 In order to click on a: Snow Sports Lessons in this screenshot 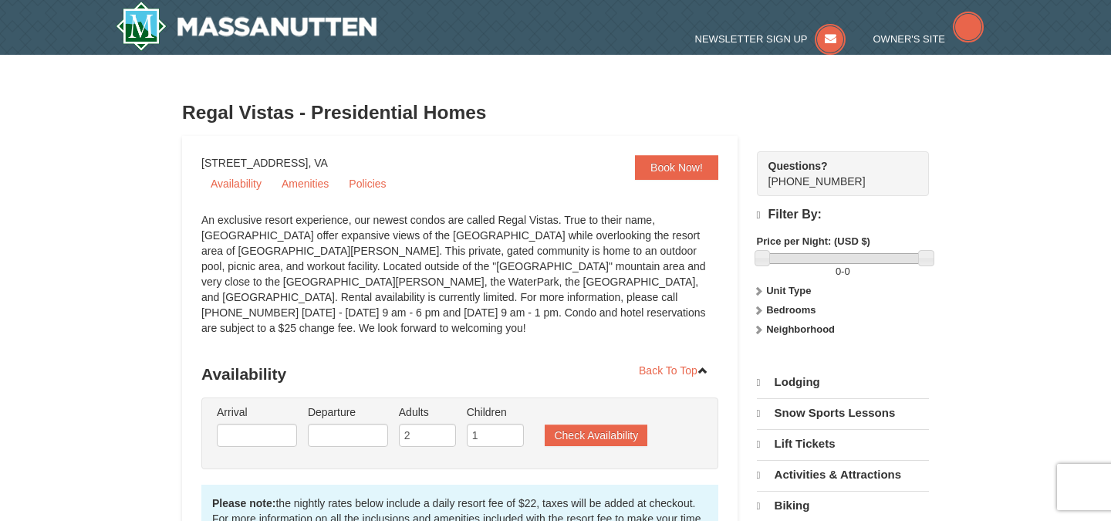, I will do `click(843, 413)`.